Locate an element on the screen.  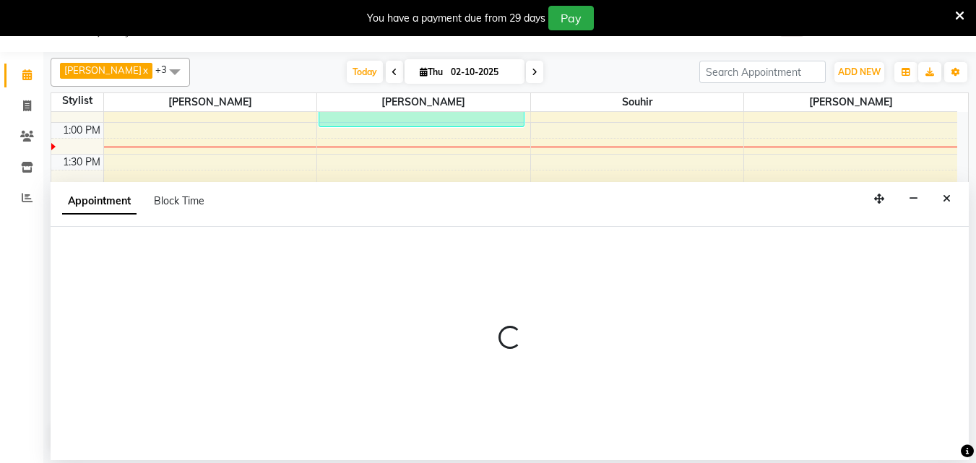
span: Souhir is located at coordinates (637, 102).